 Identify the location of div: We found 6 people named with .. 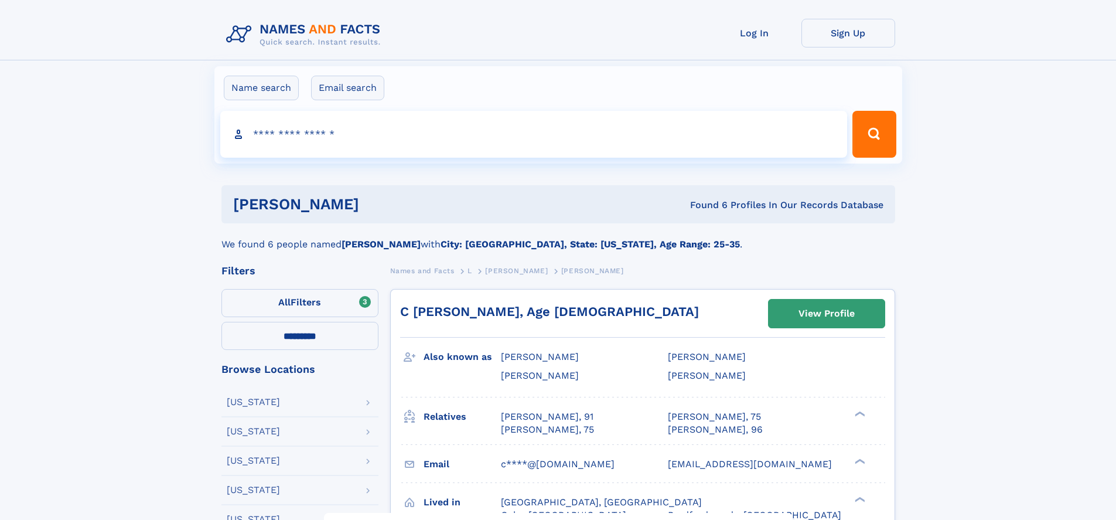
(558, 237).